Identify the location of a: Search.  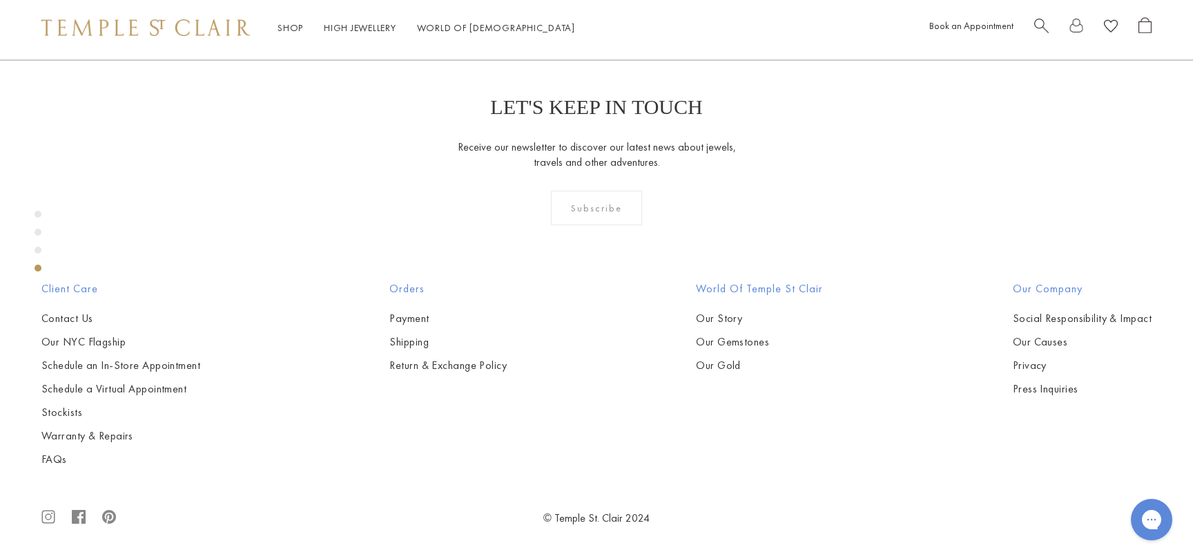
(1041, 28).